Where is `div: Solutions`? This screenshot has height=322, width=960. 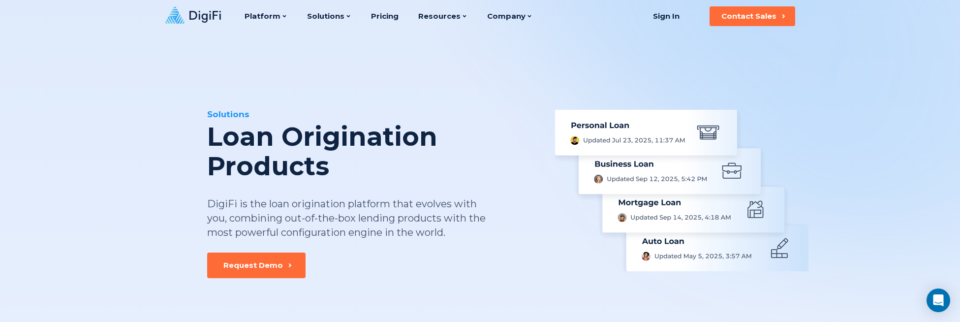 div: Solutions is located at coordinates (373, 114).